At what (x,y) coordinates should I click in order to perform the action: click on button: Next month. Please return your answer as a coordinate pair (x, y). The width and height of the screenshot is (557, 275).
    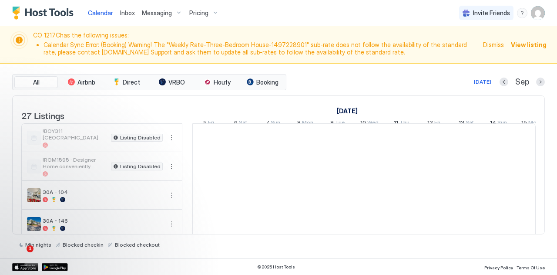
    Looking at the image, I should click on (541, 82).